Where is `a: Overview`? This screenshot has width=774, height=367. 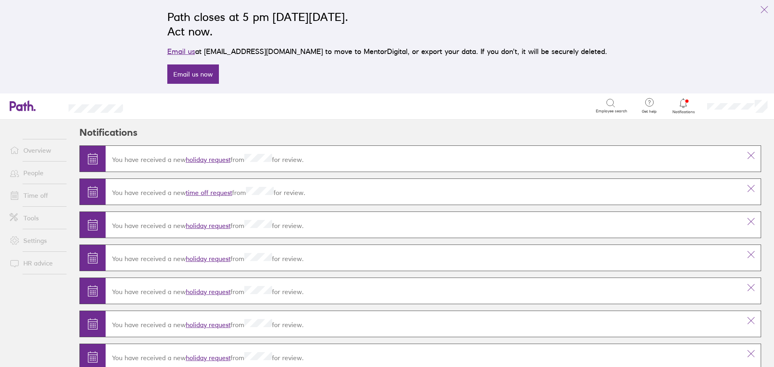
a: Overview is located at coordinates (35, 150).